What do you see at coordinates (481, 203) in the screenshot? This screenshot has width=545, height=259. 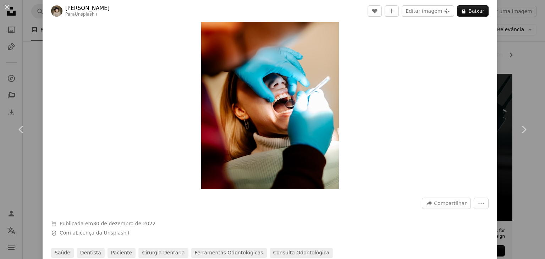 I see `button: Mais ações` at bounding box center [481, 203].